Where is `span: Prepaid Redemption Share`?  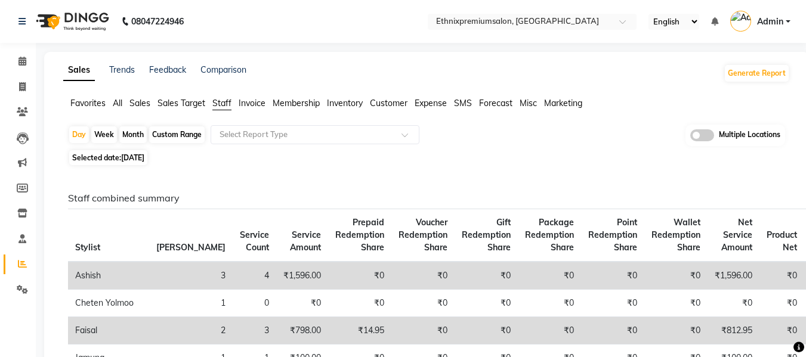 span: Prepaid Redemption Share is located at coordinates (360, 235).